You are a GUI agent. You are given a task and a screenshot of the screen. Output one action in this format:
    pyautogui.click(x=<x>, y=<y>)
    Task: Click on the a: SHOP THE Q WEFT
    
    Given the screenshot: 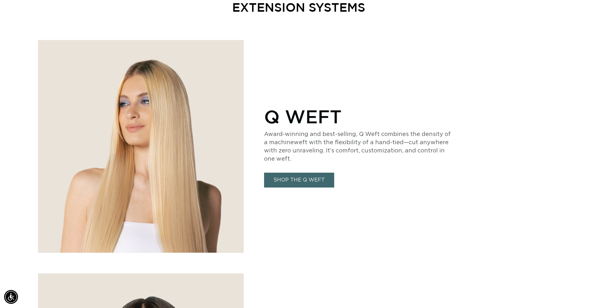 What is the action you would take?
    pyautogui.click(x=299, y=180)
    